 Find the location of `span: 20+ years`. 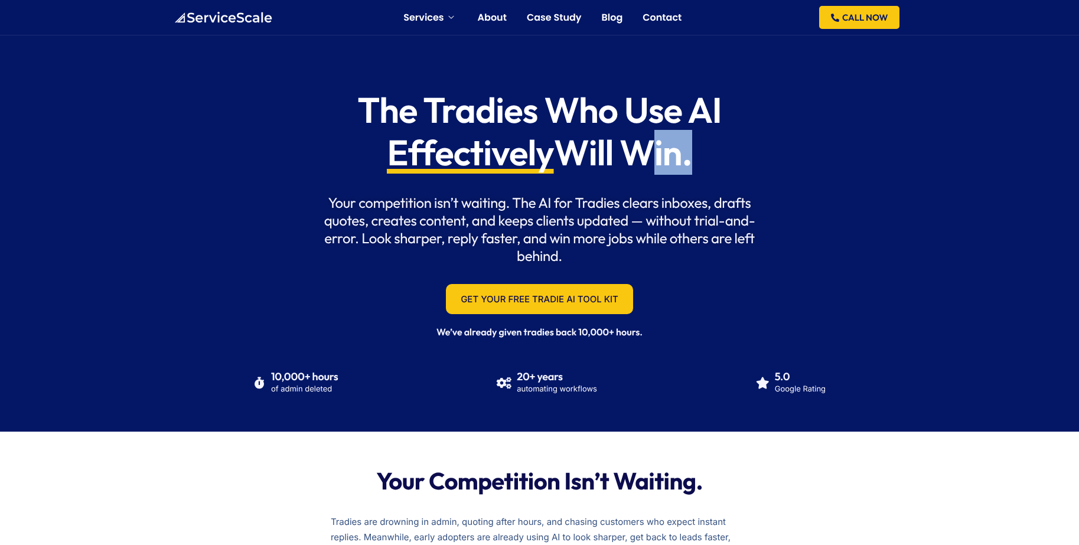

span: 20+ years is located at coordinates (540, 376).